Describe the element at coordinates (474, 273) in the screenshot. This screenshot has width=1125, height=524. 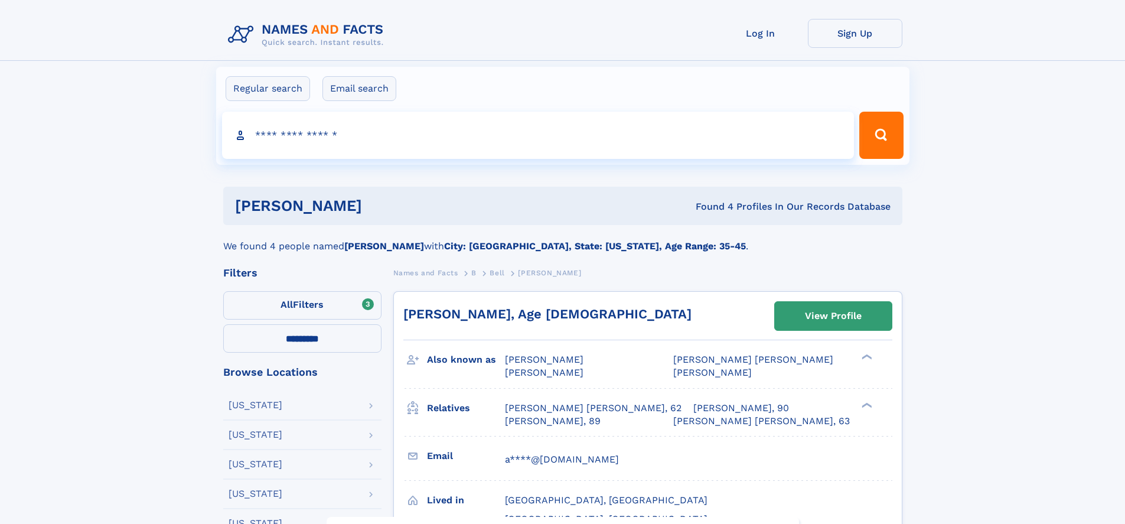
I see `span: B` at that location.